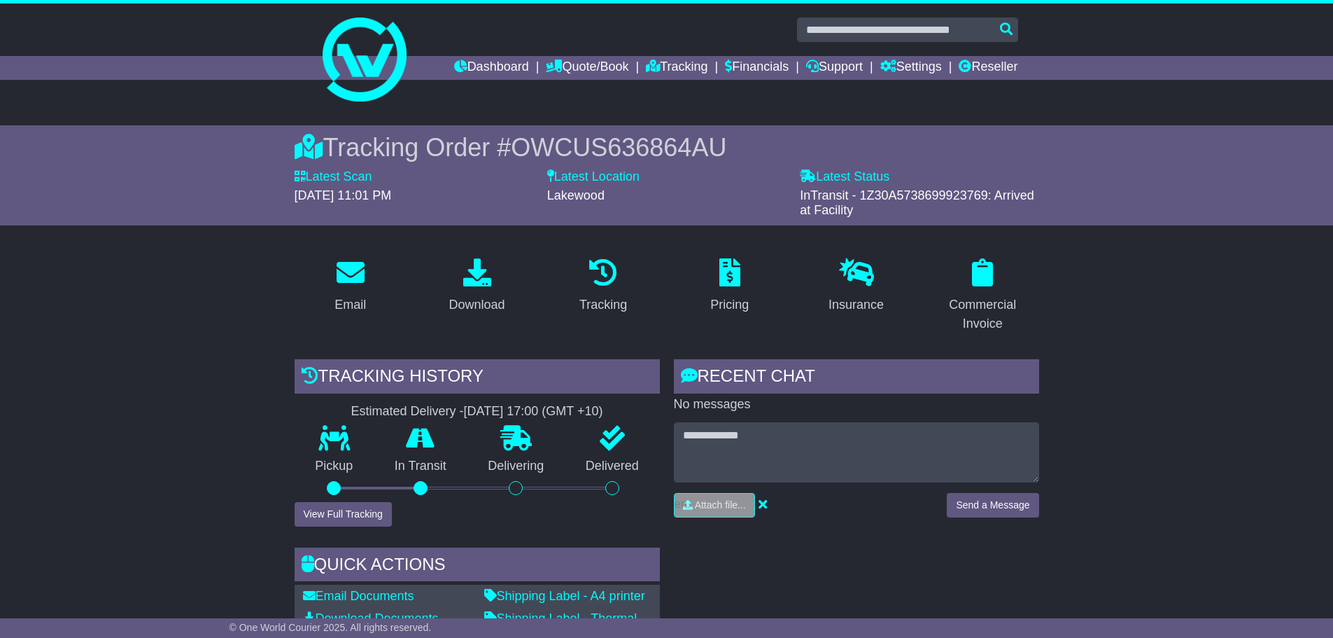  What do you see at coordinates (729, 286) in the screenshot?
I see `a: Pricing` at bounding box center [729, 286].